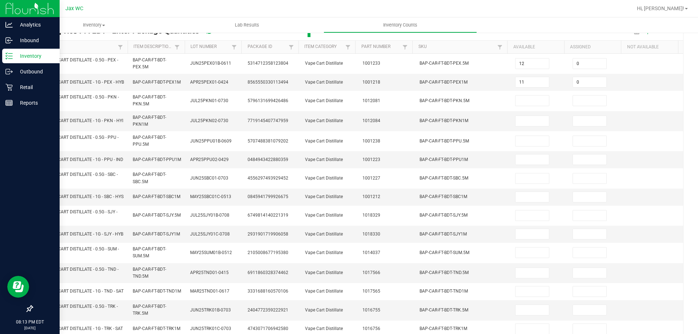  What do you see at coordinates (268, 215) in the screenshot?
I see `span: 6749814140221319` at bounding box center [268, 215].